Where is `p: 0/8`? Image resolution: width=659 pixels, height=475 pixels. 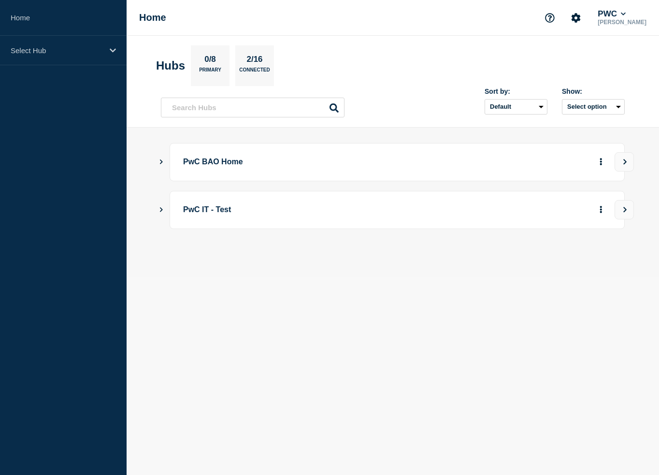 p: 0/8 is located at coordinates (210, 61).